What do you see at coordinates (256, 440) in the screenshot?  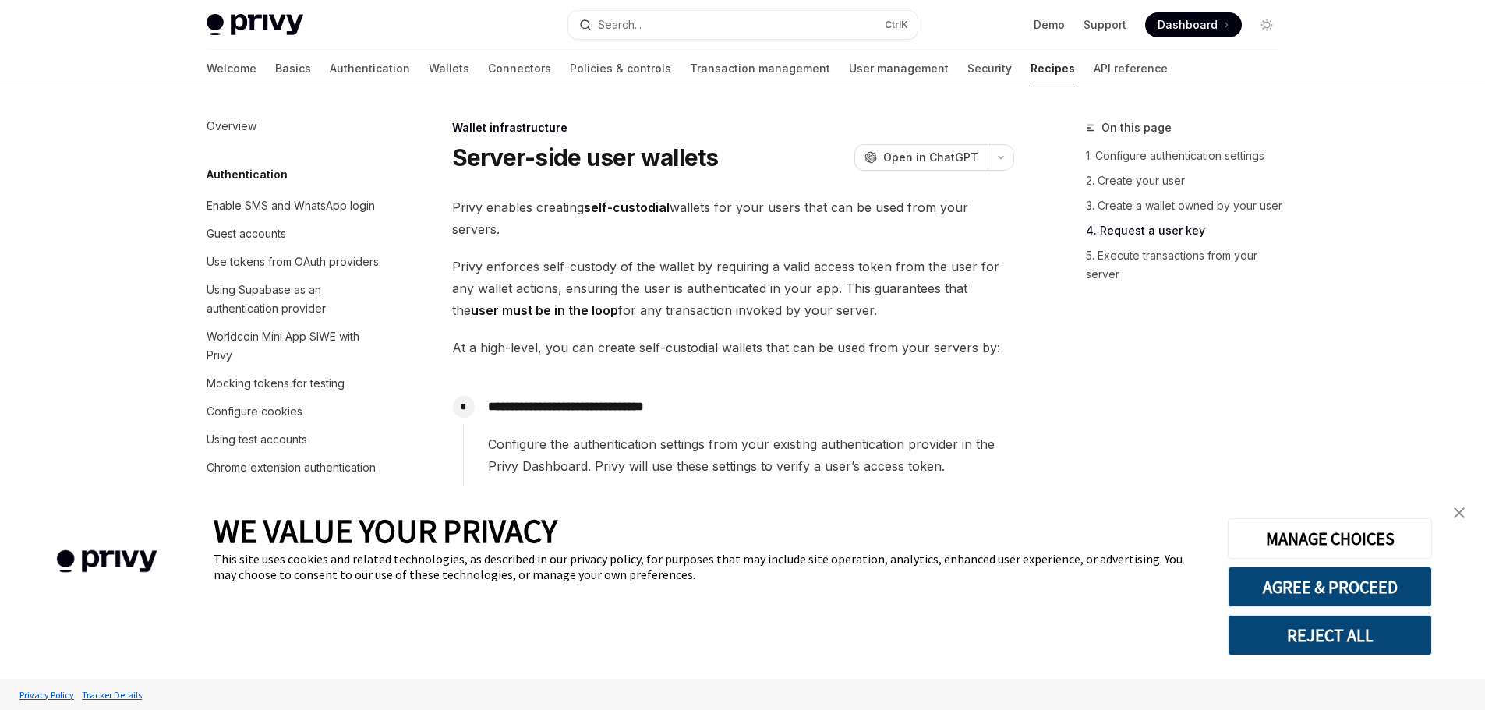 I see `div: Using test accounts` at bounding box center [256, 440].